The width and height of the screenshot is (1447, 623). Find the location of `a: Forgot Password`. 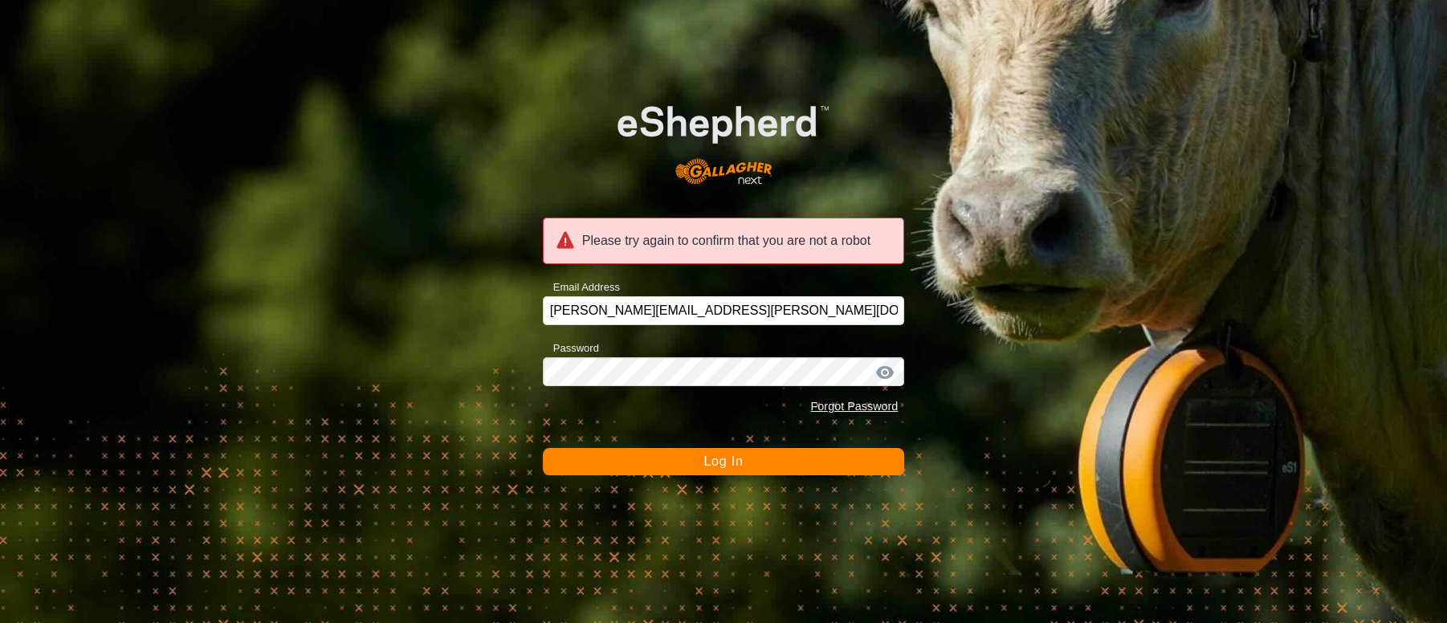

a: Forgot Password is located at coordinates (854, 406).